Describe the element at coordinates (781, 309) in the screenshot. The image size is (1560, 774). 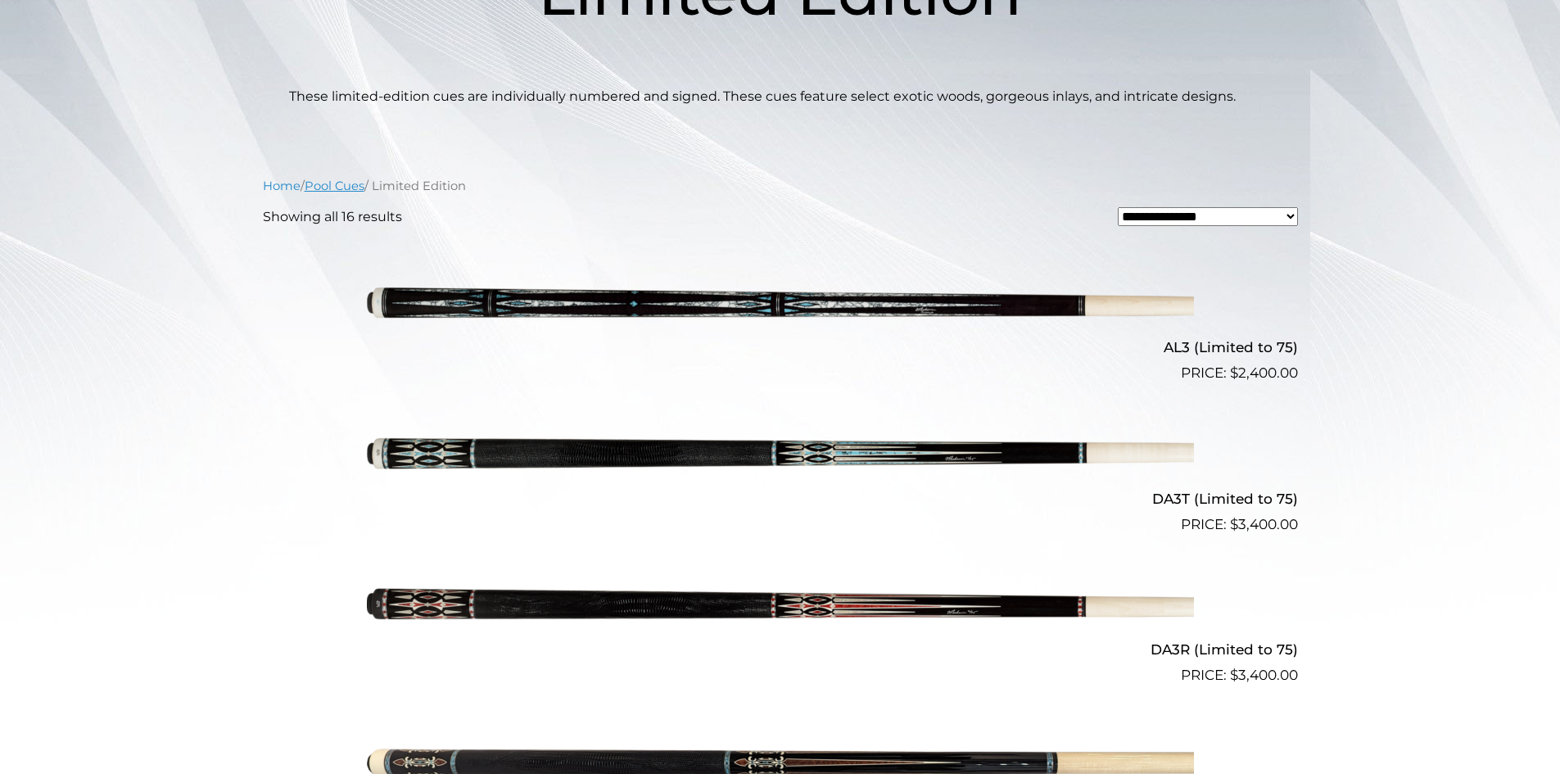
I see `img: AL3 (Limited to 75)` at that location.